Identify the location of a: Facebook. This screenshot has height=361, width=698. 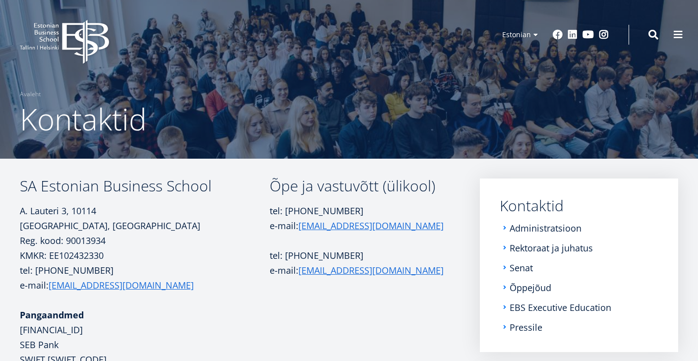
(558, 35).